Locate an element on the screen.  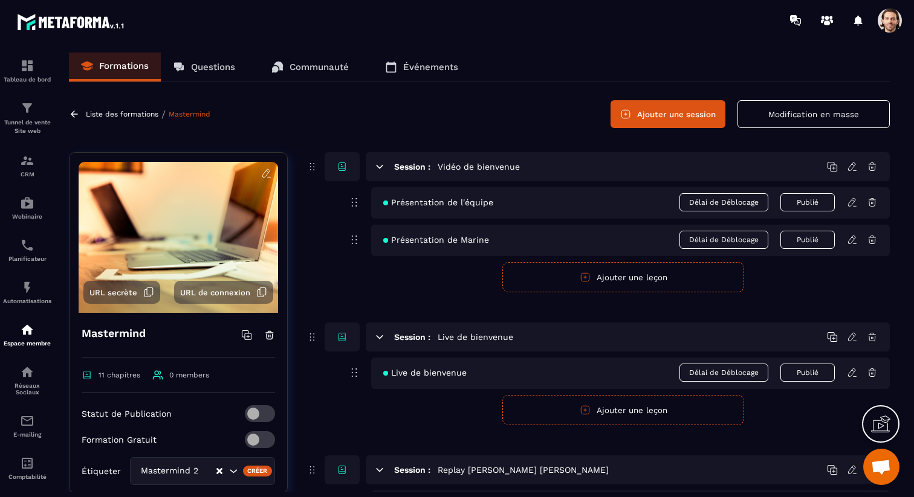
img: accountant is located at coordinates (27, 463).